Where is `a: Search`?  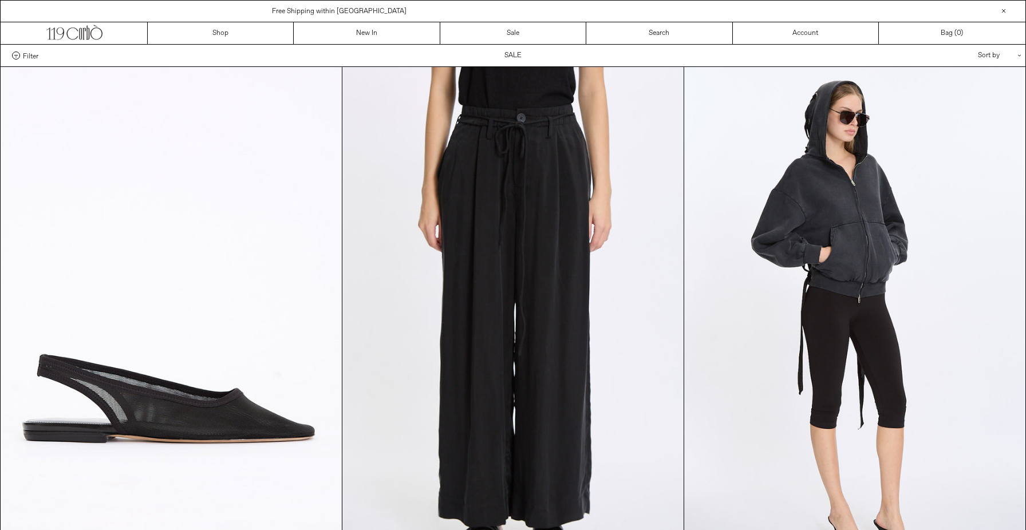 a: Search is located at coordinates (659, 33).